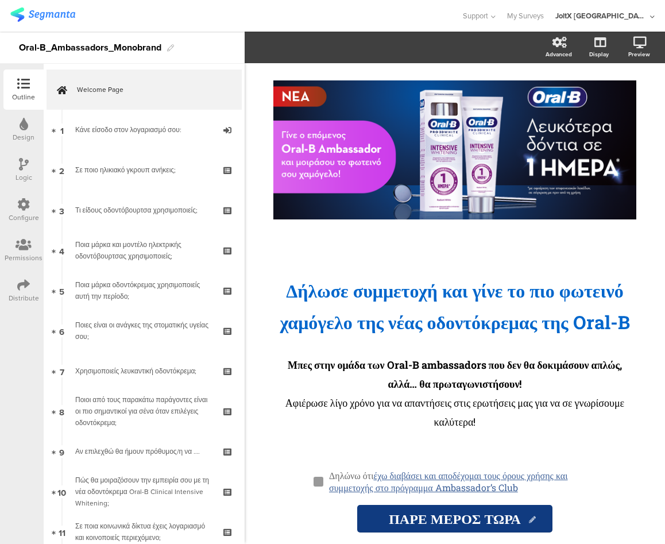 This screenshot has height=544, width=665. What do you see at coordinates (24, 178) in the screenshot?
I see `div: Logic` at bounding box center [24, 178].